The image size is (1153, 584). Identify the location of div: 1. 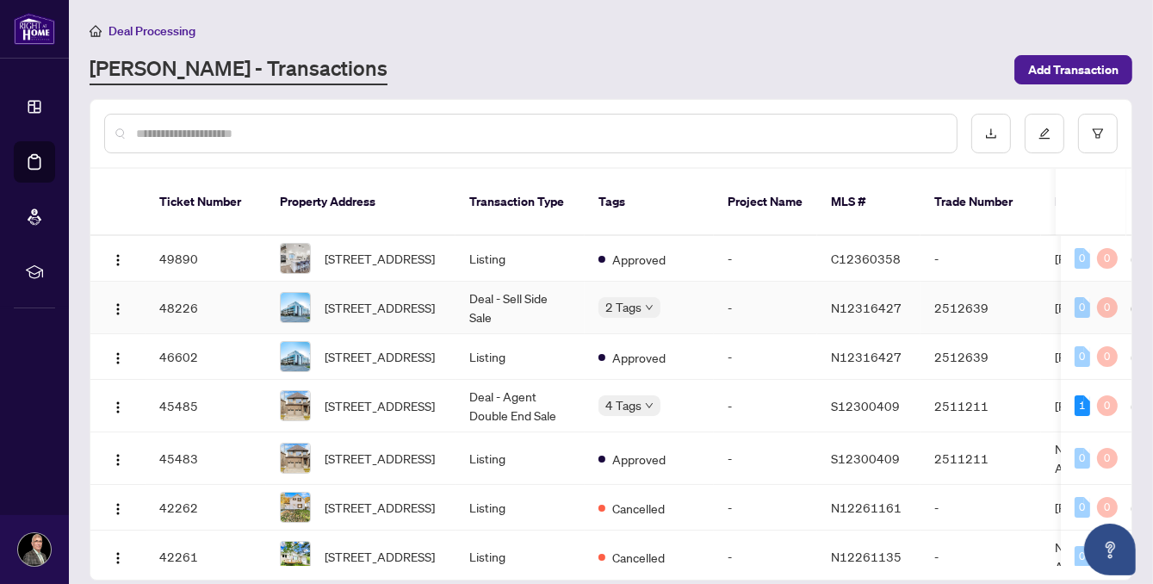
(1083, 406).